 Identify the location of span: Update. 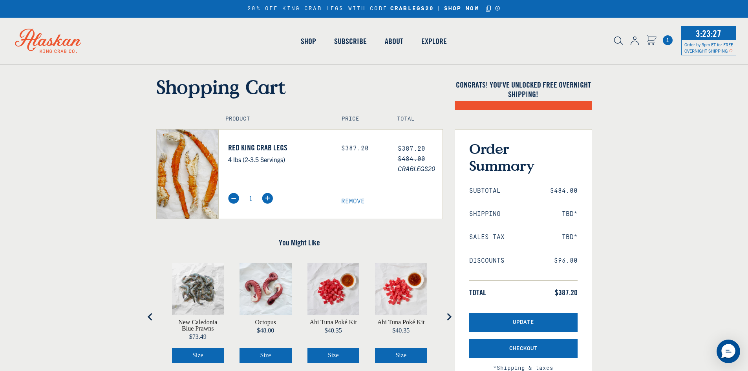
(524, 323).